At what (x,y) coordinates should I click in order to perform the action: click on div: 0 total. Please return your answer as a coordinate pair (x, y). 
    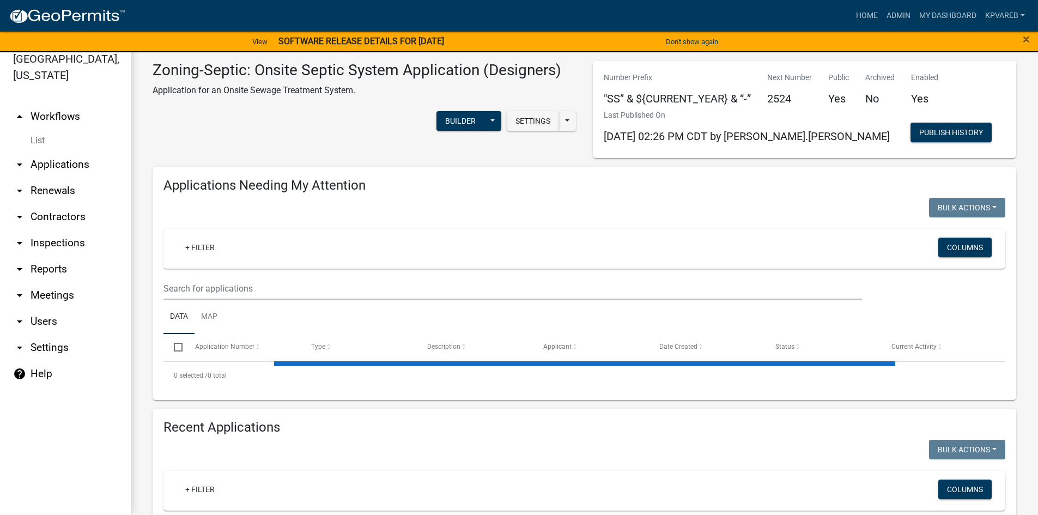
    Looking at the image, I should click on (584, 375).